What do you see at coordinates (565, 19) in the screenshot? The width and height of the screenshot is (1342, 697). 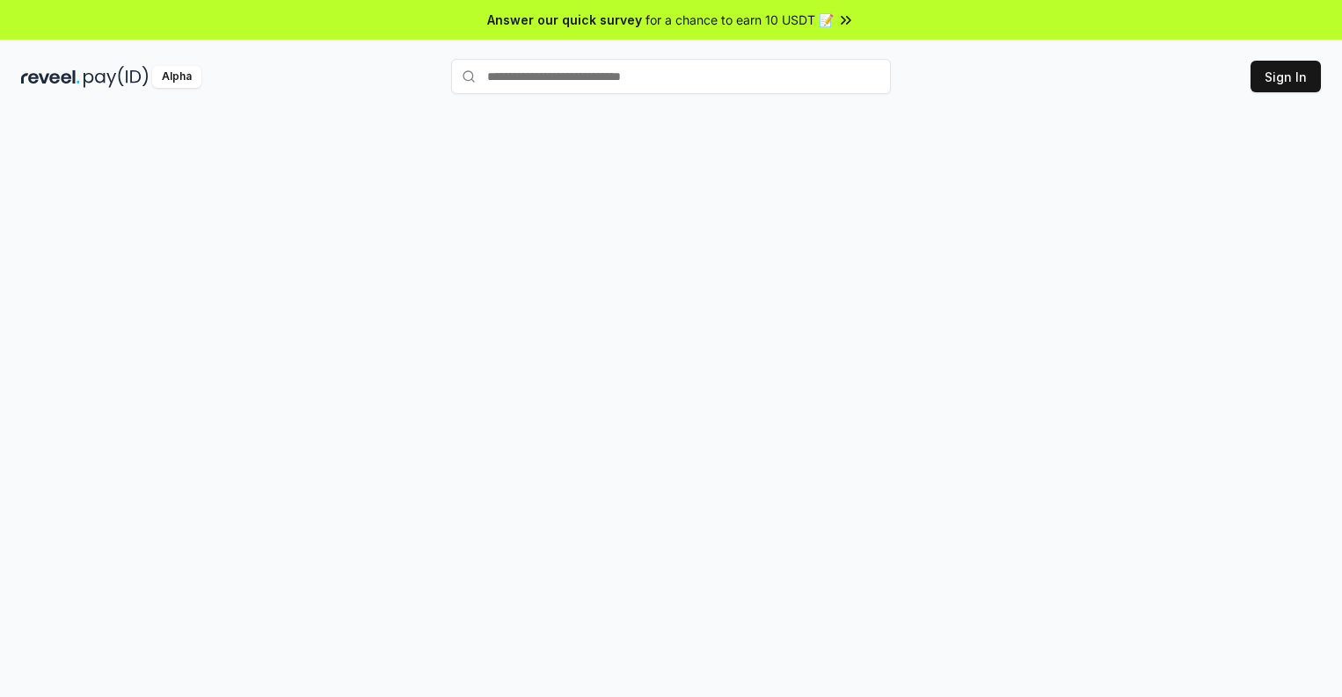 I see `span: Answer our quick survey` at bounding box center [565, 19].